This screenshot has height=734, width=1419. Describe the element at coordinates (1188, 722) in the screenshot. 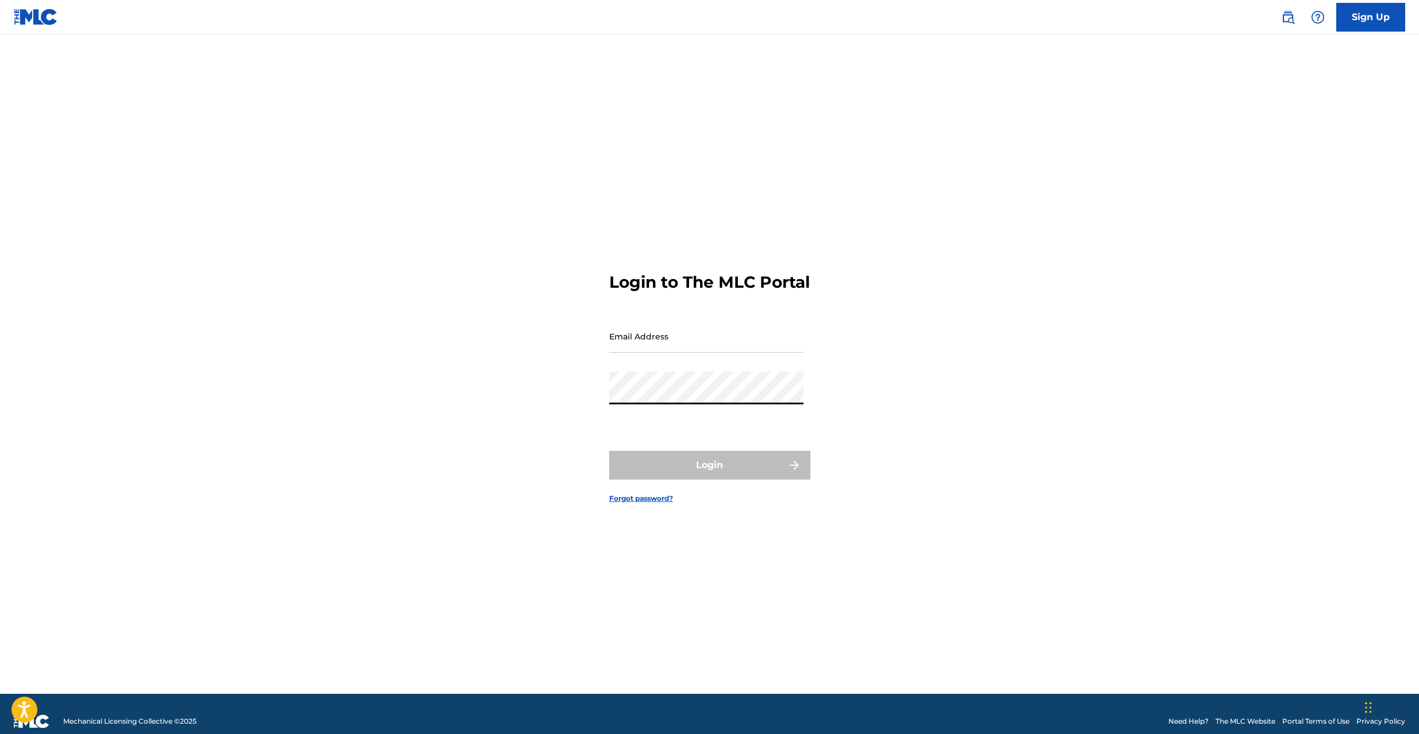

I see `a: Need Help?` at that location.